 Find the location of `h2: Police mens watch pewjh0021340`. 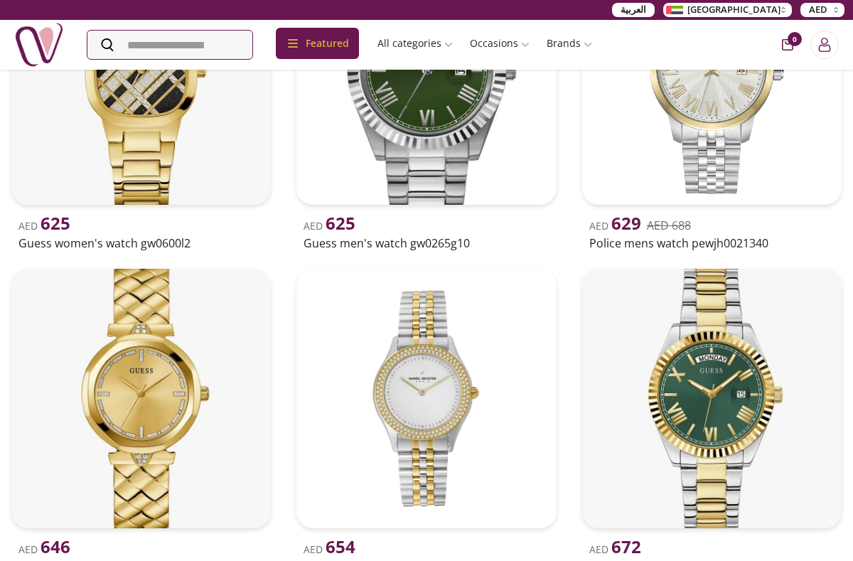

h2: Police mens watch pewjh0021340 is located at coordinates (712, 243).